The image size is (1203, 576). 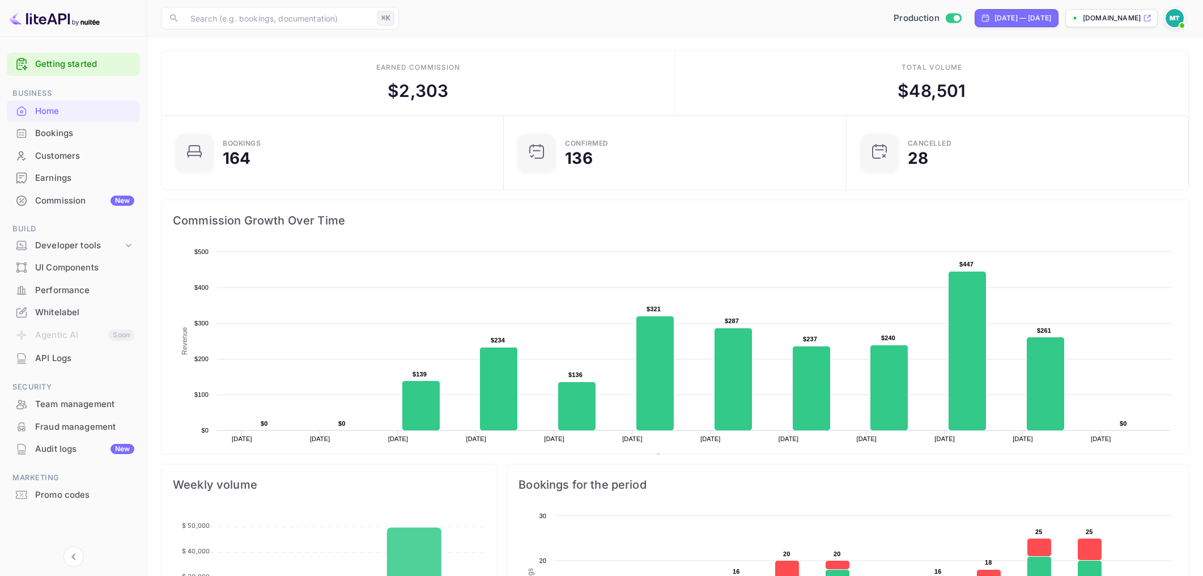 What do you see at coordinates (587, 143) in the screenshot?
I see `div: Confirmed` at bounding box center [587, 143].